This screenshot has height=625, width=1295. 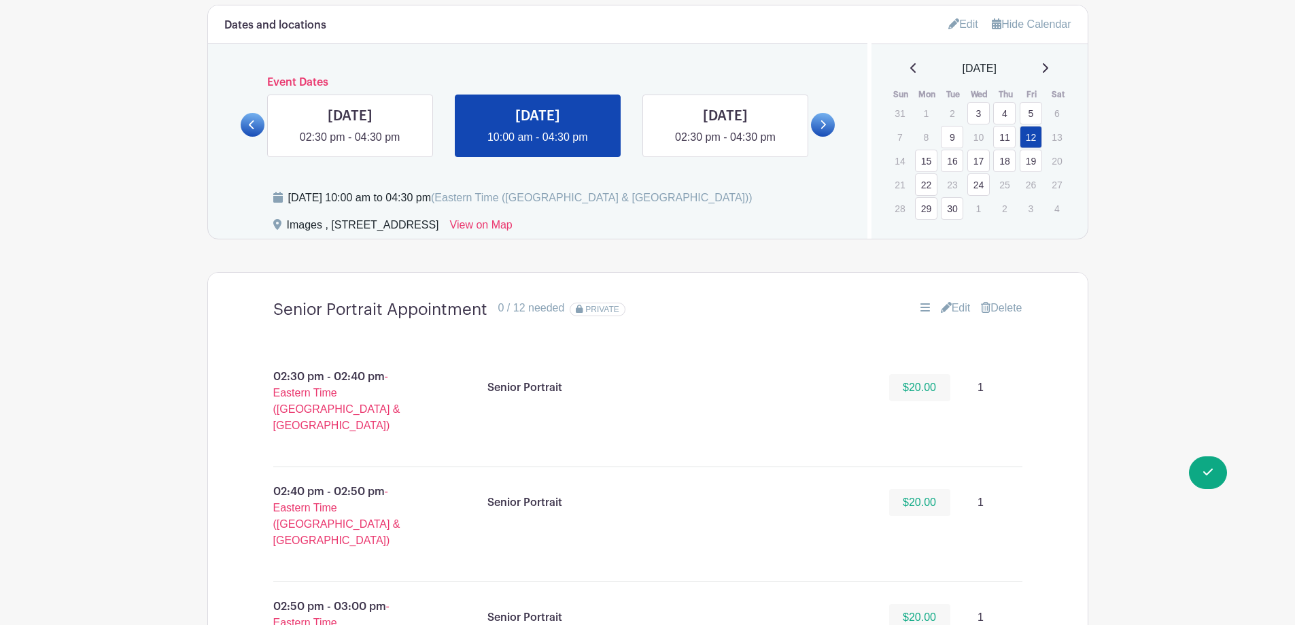 I want to click on a: 12, so click(x=1030, y=137).